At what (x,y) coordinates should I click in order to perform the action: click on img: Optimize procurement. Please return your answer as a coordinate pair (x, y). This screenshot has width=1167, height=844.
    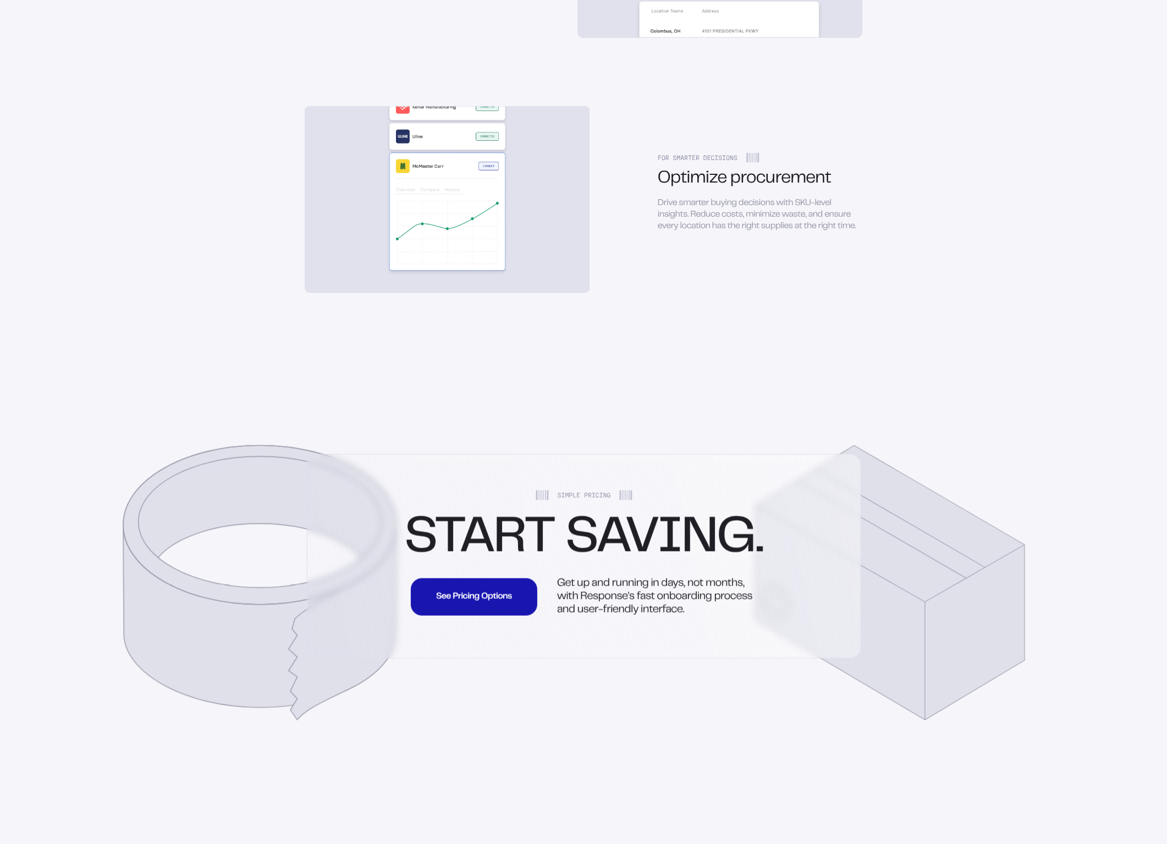
    Looking at the image, I should click on (447, 200).